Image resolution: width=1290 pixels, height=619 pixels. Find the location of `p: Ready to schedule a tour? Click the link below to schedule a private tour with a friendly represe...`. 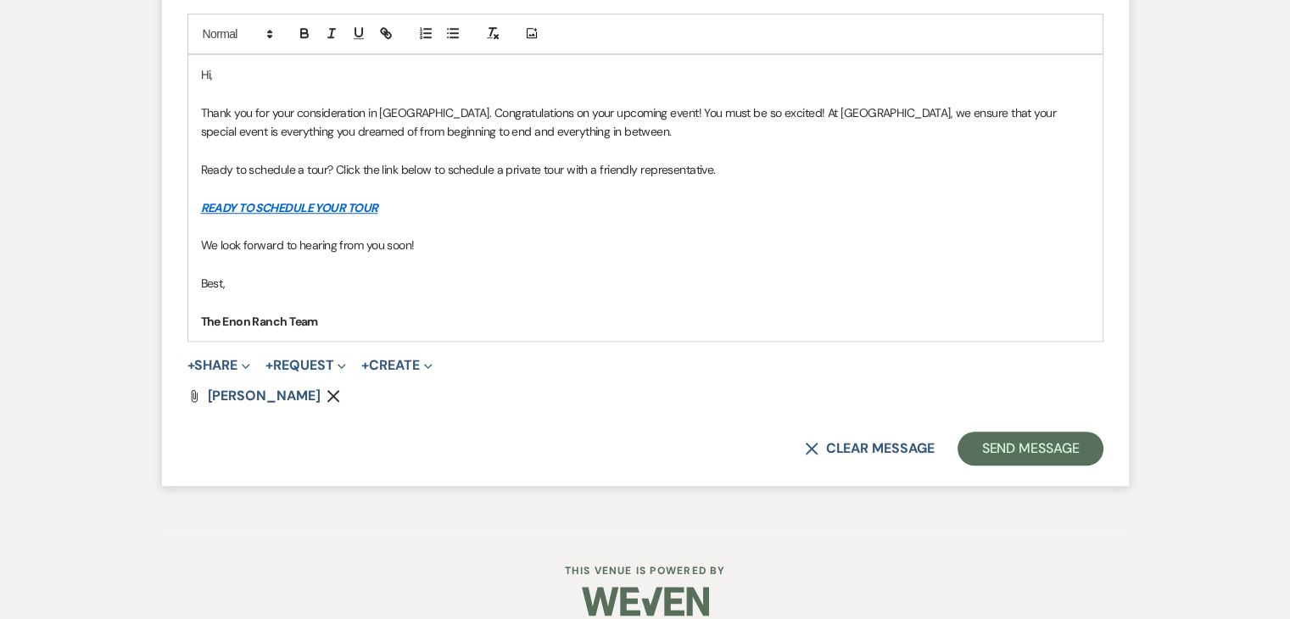

p: Ready to schedule a tour? Click the link below to schedule a private tour with a friendly represe... is located at coordinates (645, 170).